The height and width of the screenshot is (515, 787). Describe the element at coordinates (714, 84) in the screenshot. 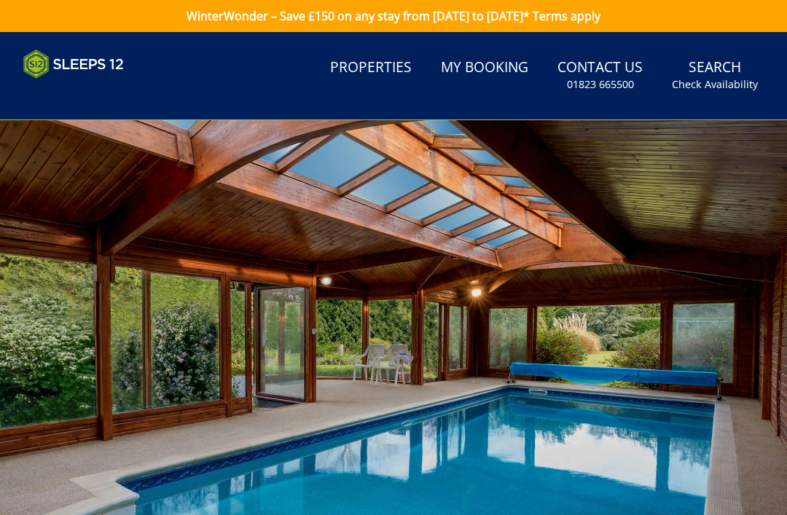

I see `small: Check Availability` at that location.